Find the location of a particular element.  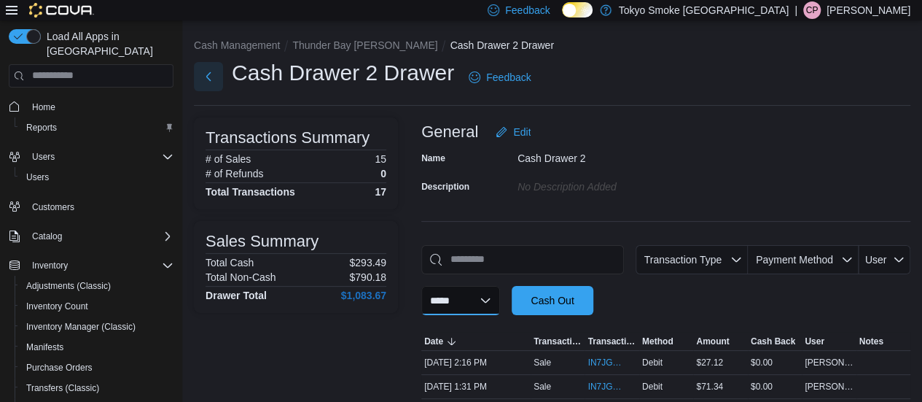

a: Adjustments (Classic) is located at coordinates (69, 286).